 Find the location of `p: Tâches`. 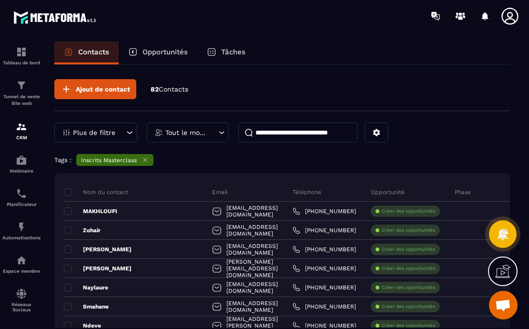

p: Tâches is located at coordinates (233, 52).